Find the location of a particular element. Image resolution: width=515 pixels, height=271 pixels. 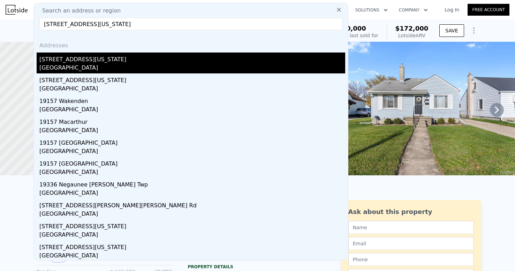

div: Addresses is located at coordinates (191, 44).